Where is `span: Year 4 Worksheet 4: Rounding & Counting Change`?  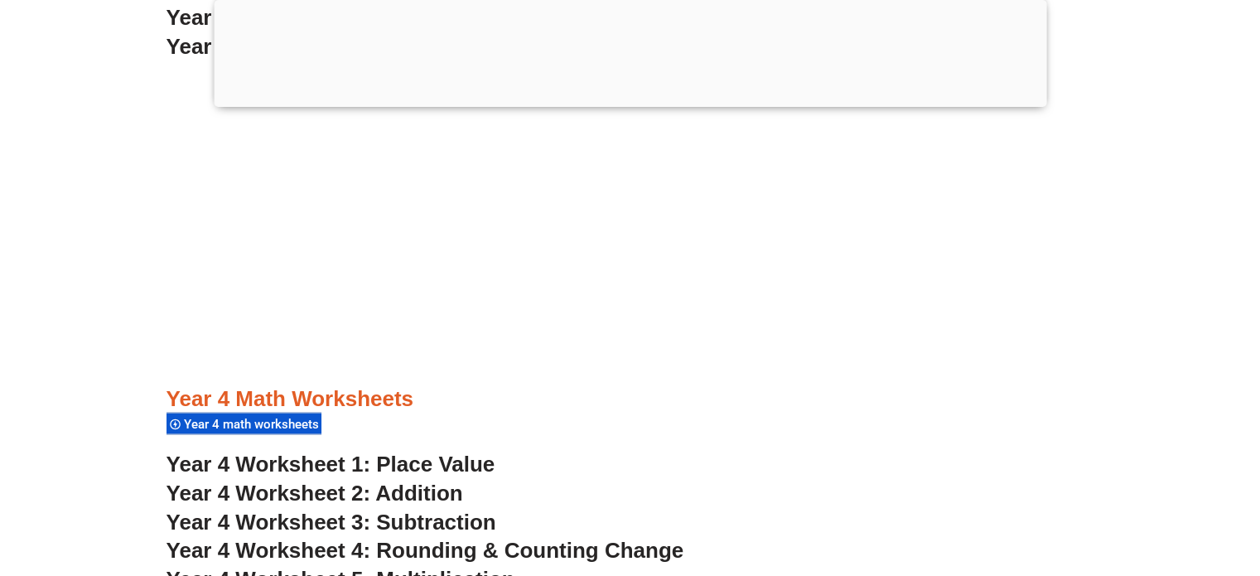
span: Year 4 Worksheet 4: Rounding & Counting Change is located at coordinates (425, 549).